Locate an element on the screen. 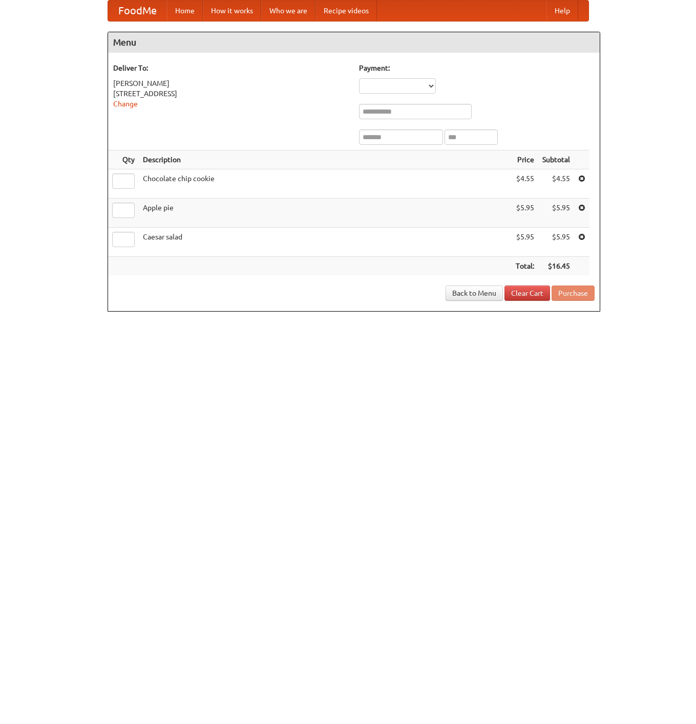 The height and width of the screenshot is (724, 696). a: Recipe videos is located at coordinates (346, 11).